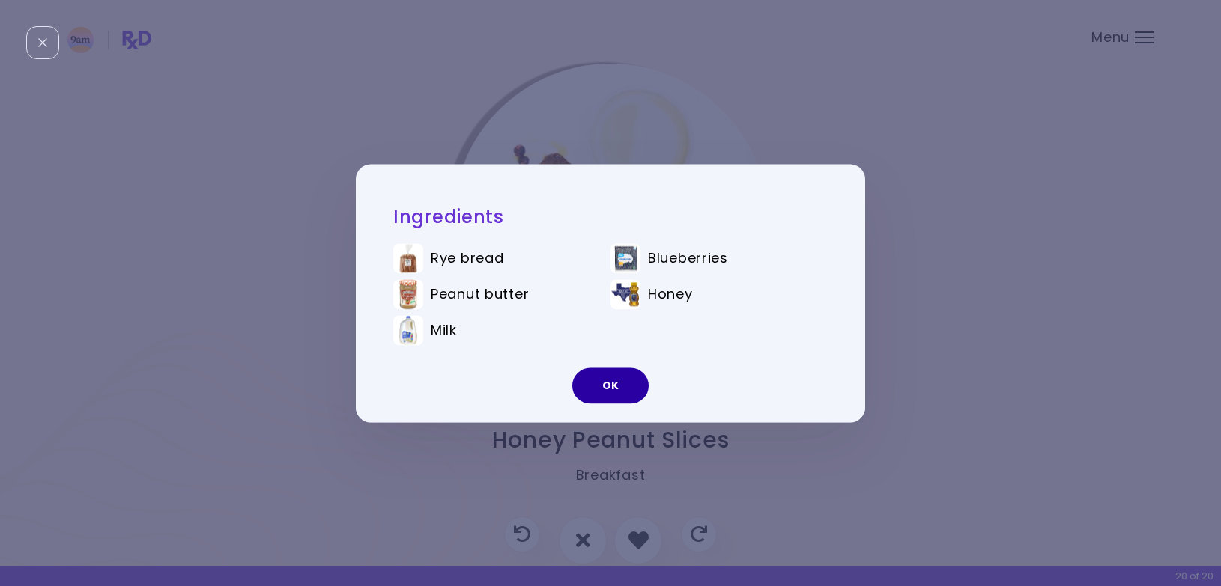  Describe the element at coordinates (688, 258) in the screenshot. I see `span: Blueberries` at that location.